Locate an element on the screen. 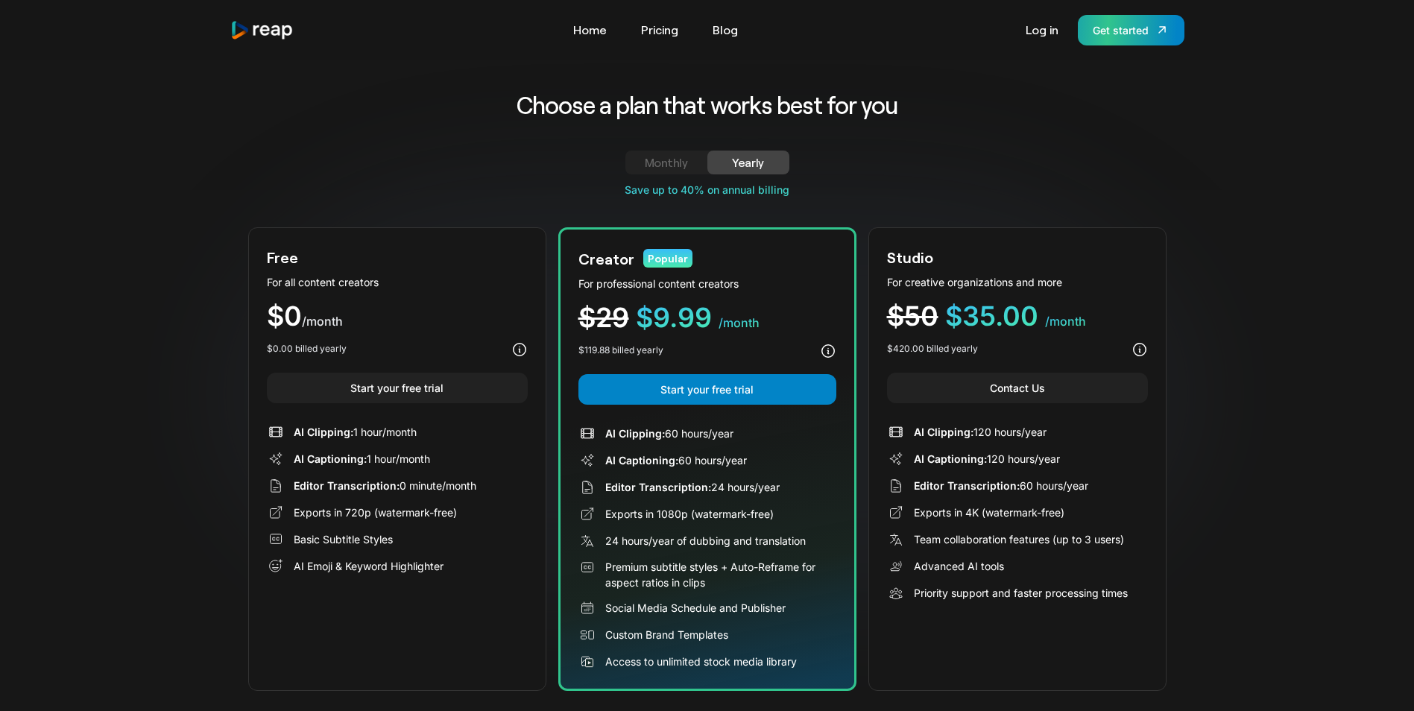  div: $119.88 billed yearly is located at coordinates (621, 350).